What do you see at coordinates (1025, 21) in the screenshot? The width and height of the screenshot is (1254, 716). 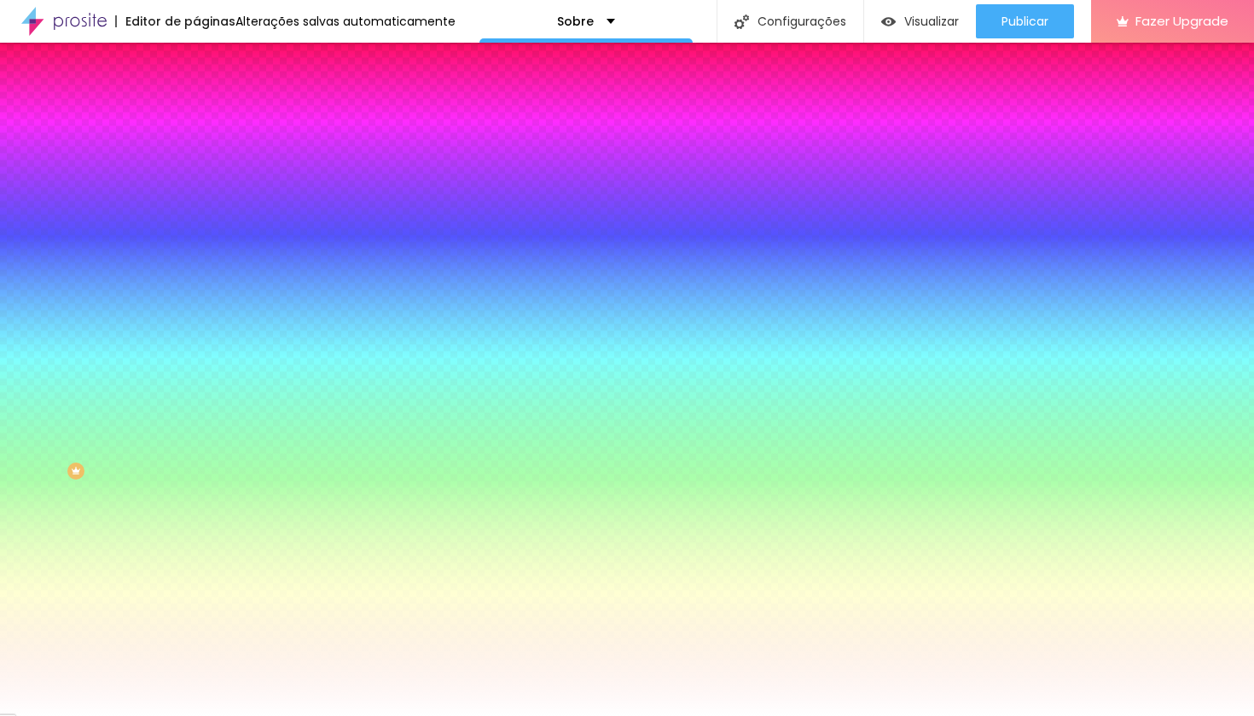 I see `button: Publicar` at bounding box center [1025, 21].